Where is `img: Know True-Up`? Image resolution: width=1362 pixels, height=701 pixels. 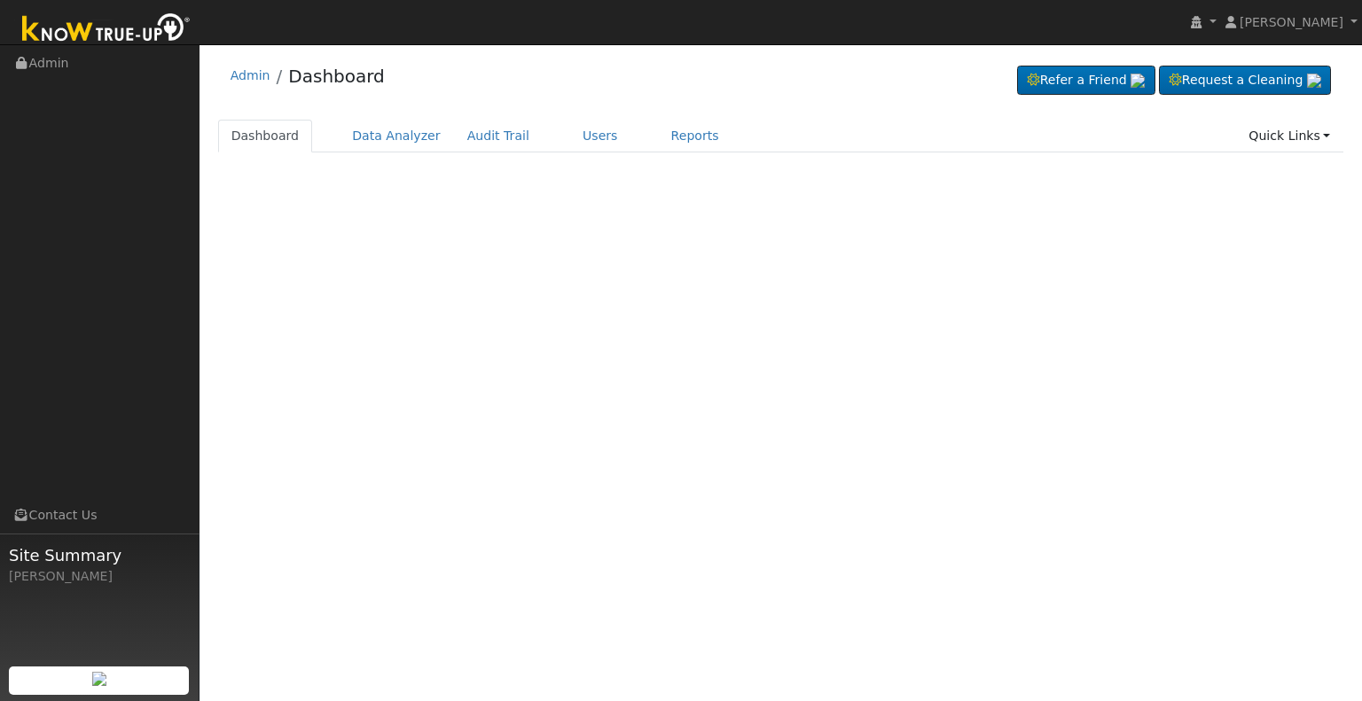 img: Know True-Up is located at coordinates (106, 29).